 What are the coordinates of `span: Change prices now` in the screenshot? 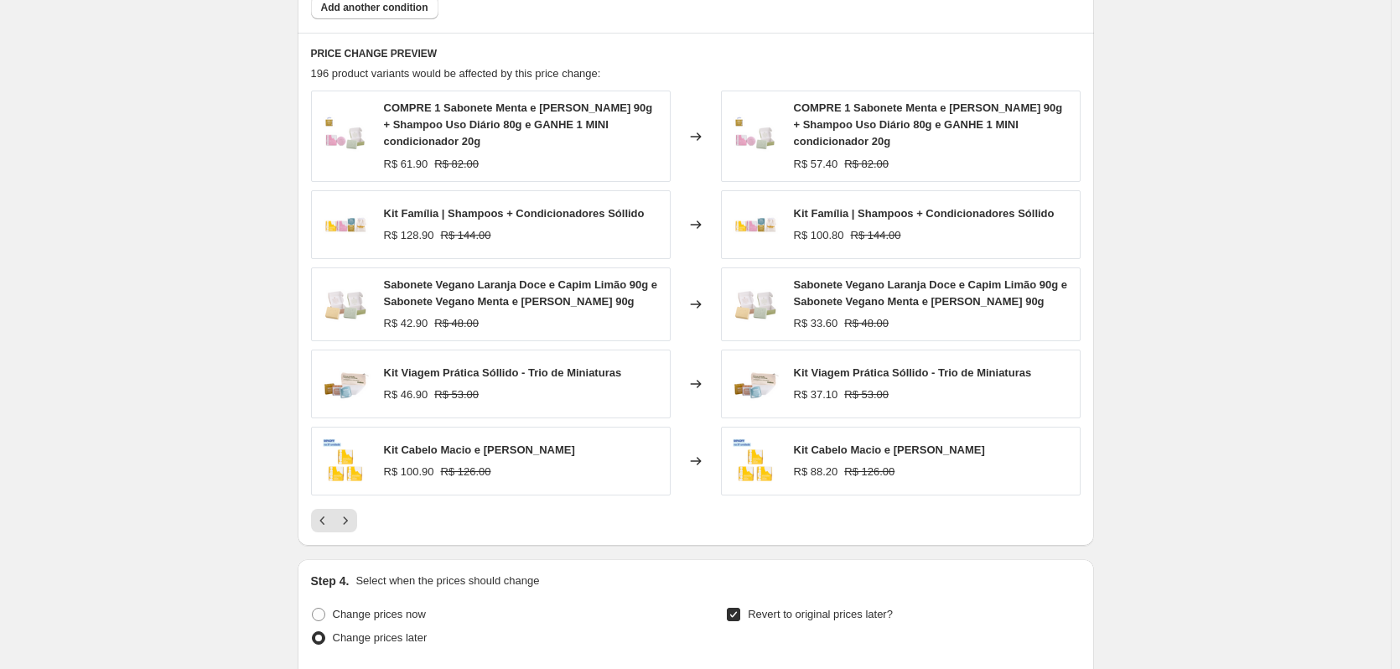 It's located at (379, 614).